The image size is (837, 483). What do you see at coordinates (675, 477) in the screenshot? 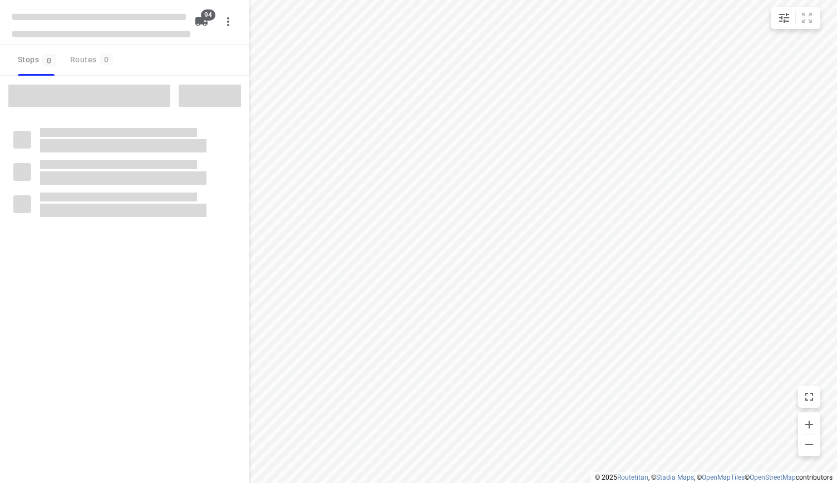
I see `a: Stadia Maps` at bounding box center [675, 477].